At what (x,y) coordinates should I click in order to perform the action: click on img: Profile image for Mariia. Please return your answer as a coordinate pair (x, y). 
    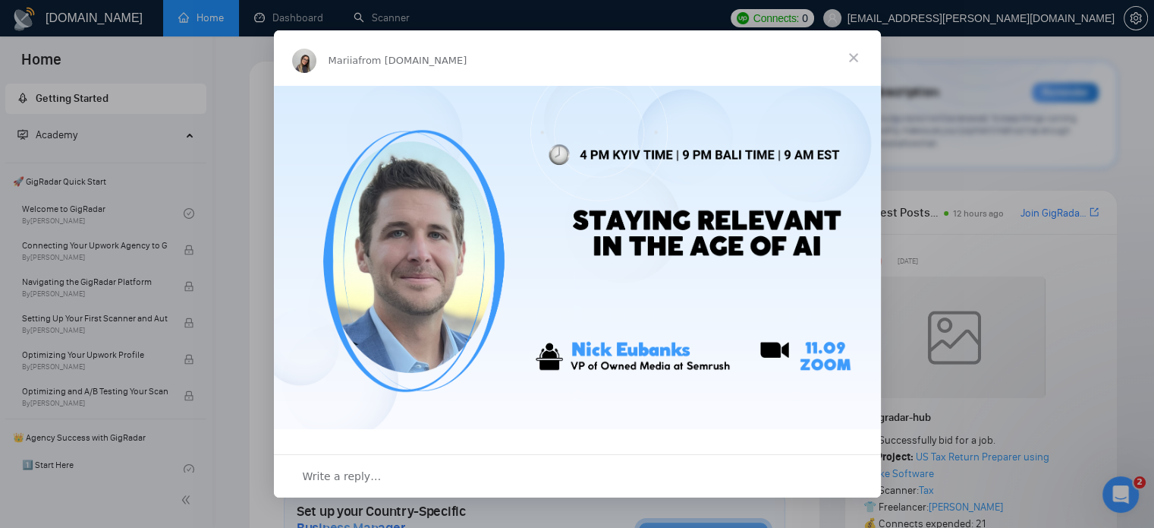
    Looking at the image, I should click on (304, 61).